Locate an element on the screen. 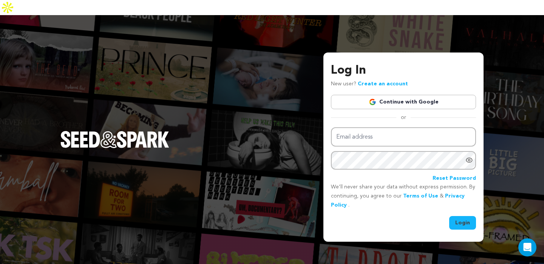  a: Continue with Google is located at coordinates (403, 102).